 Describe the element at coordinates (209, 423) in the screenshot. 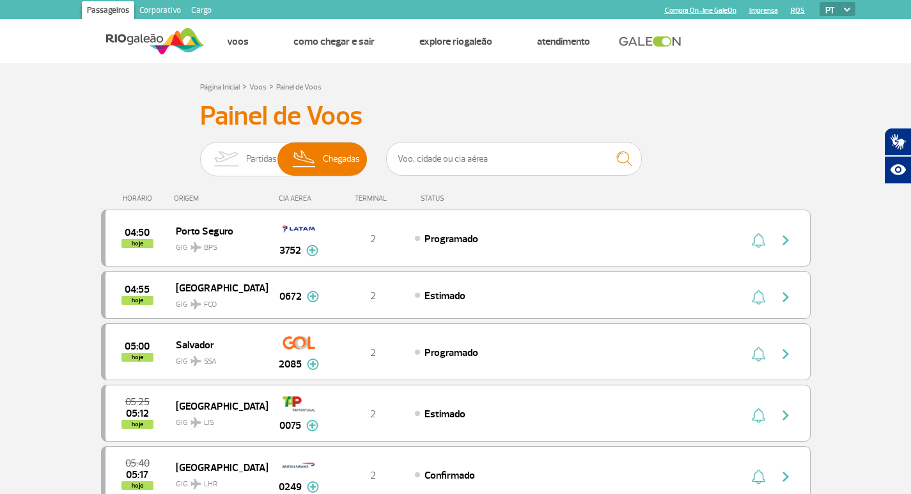

I see `span: LIS` at that location.